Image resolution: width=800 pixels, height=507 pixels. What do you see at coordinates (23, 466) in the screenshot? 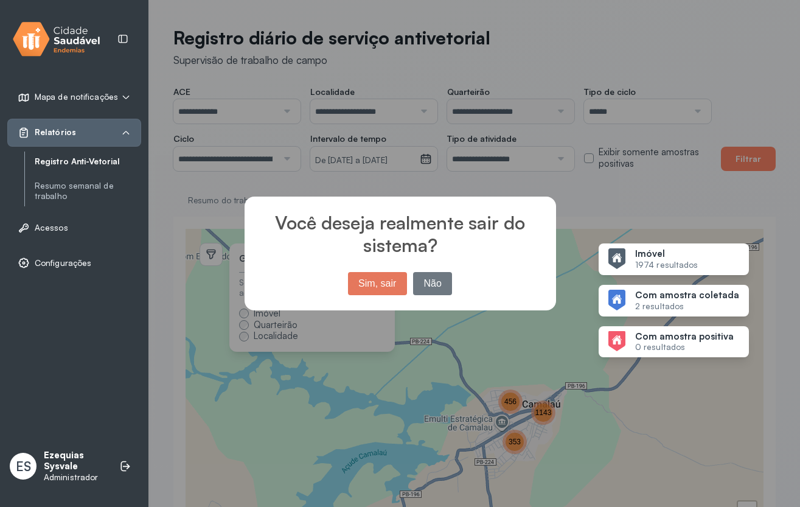
I see `span: ES` at bounding box center [23, 466].